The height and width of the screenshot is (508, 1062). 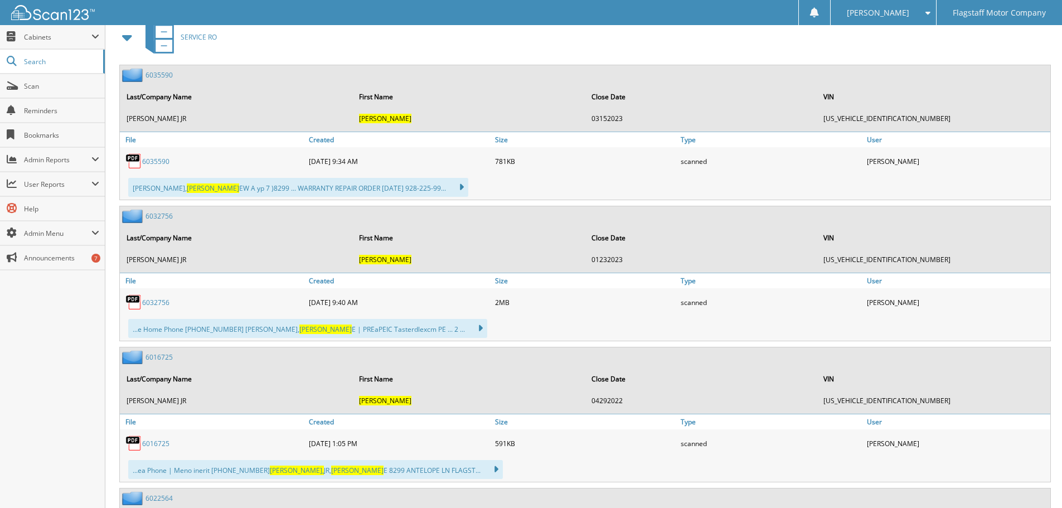 What do you see at coordinates (585, 443) in the screenshot?
I see `div: 591KB` at bounding box center [585, 443].